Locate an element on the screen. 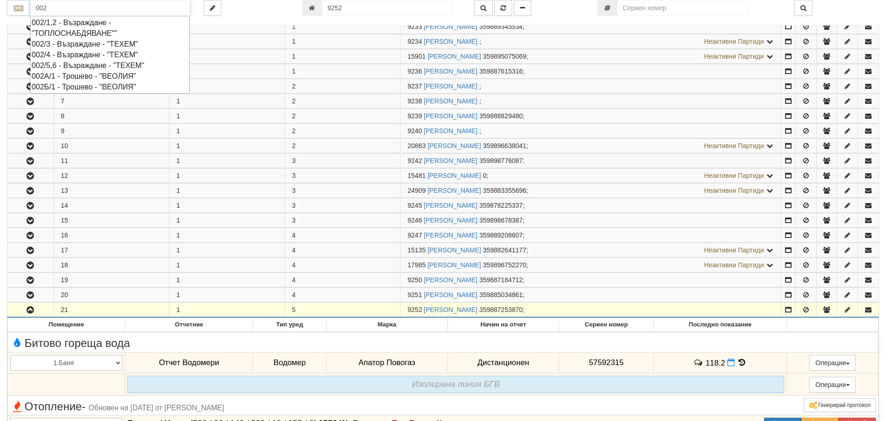 The width and height of the screenshot is (886, 421). td: 15 is located at coordinates (111, 220).